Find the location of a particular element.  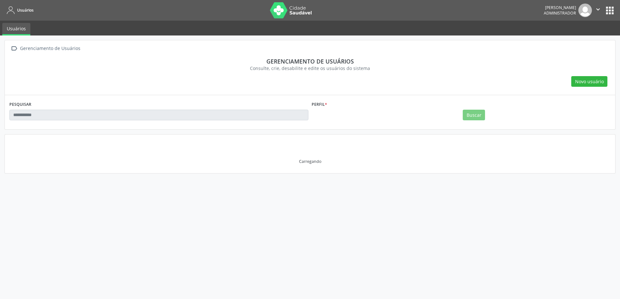

button: Buscar is located at coordinates (473, 115).